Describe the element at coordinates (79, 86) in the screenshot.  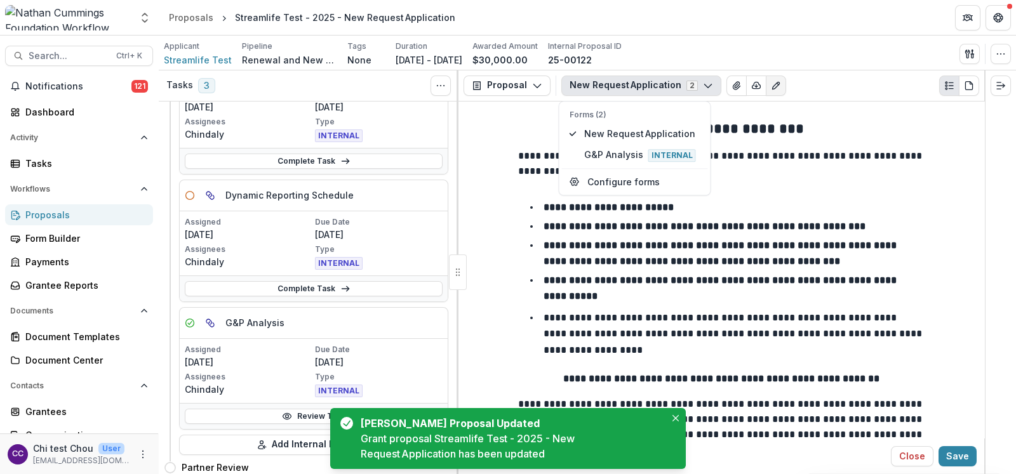
I see `button: Notifications121` at that location.